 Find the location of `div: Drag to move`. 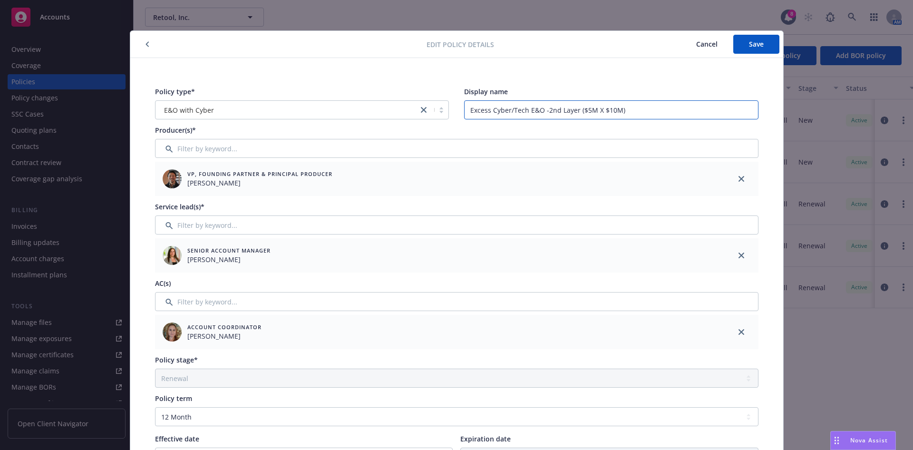

div: Drag to move is located at coordinates (836, 440).